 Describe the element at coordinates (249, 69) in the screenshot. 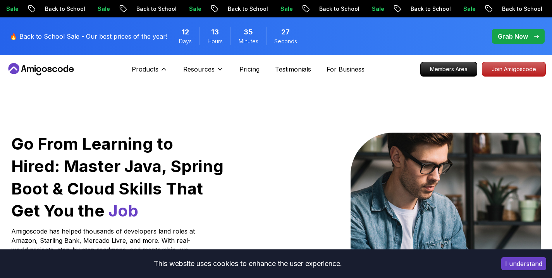

I see `p: Pricing` at that location.